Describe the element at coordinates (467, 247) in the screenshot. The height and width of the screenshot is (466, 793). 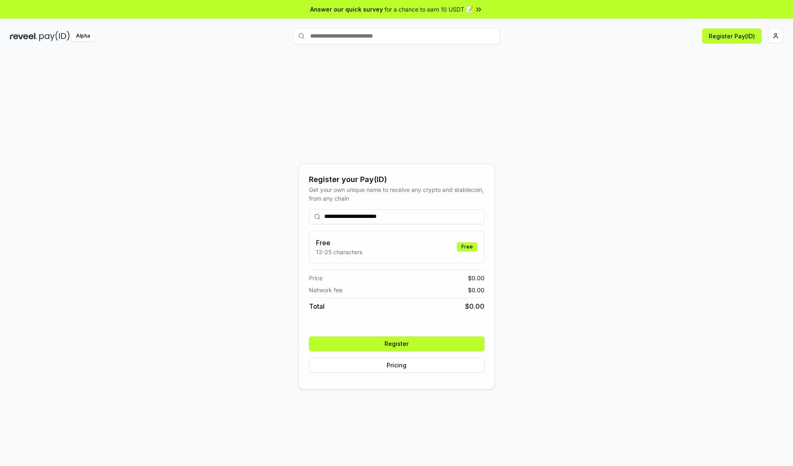
I see `div: Free` at that location.